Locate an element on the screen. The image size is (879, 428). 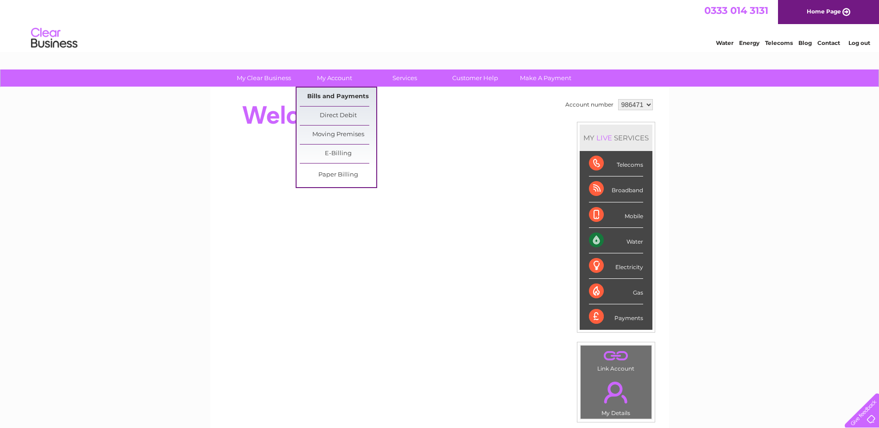
a: Customer Help is located at coordinates (475, 78).